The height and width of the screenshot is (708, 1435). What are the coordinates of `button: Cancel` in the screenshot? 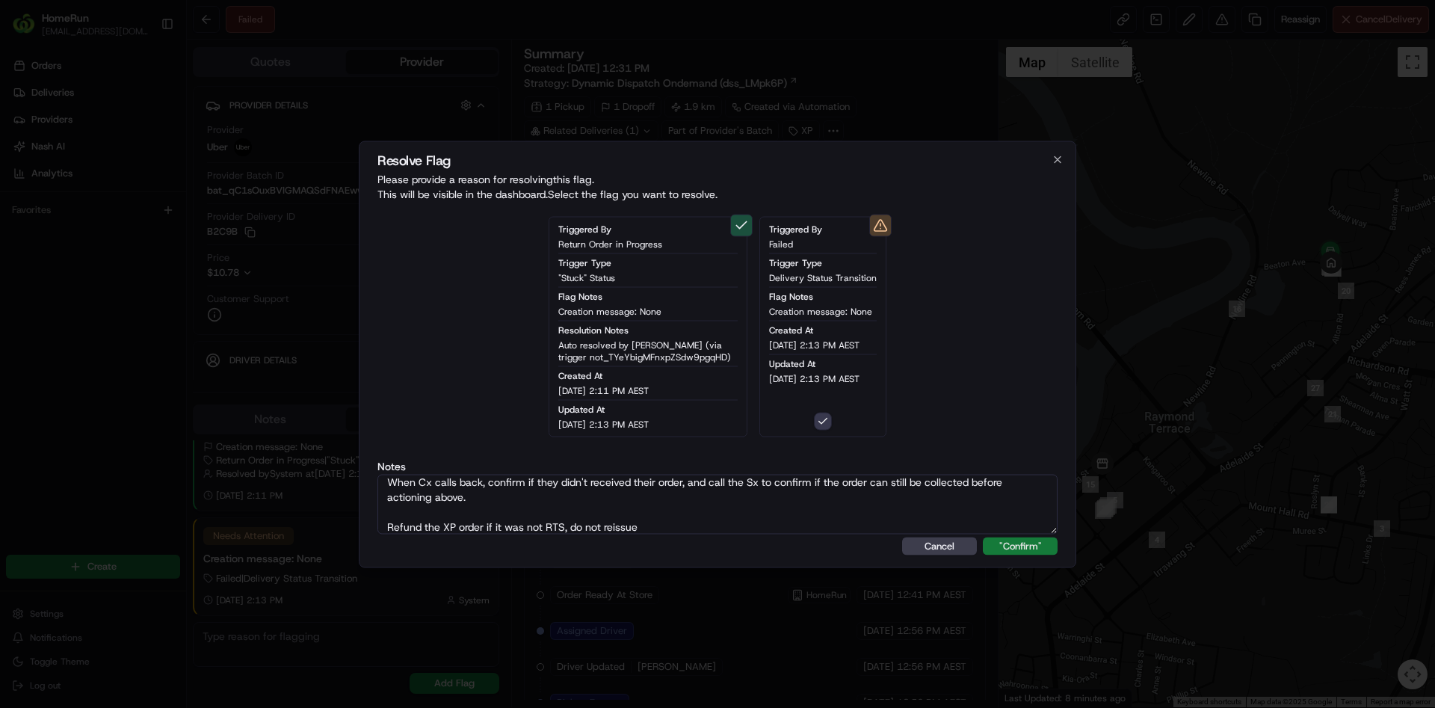 It's located at (939, 545).